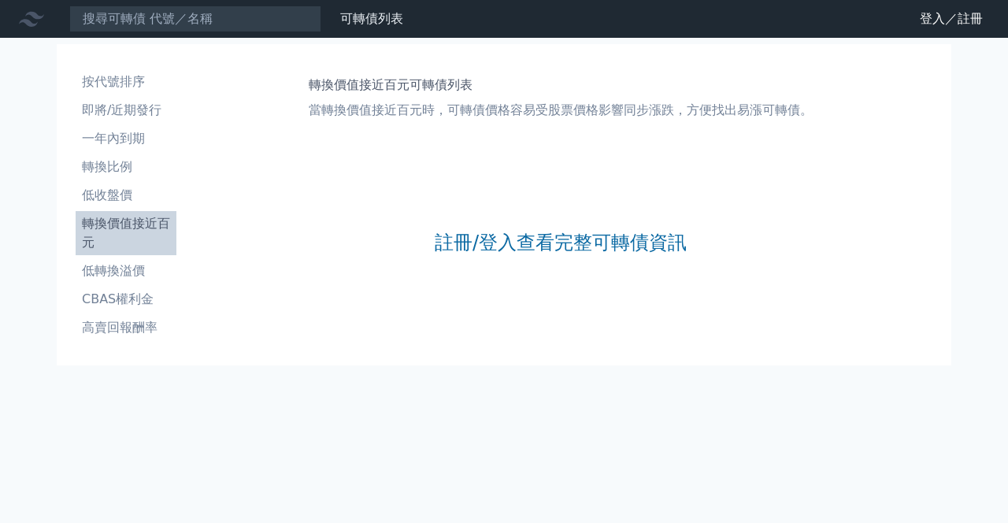 The image size is (1008, 523). What do you see at coordinates (126, 233) in the screenshot?
I see `li: 轉換價值接近百元` at bounding box center [126, 233].